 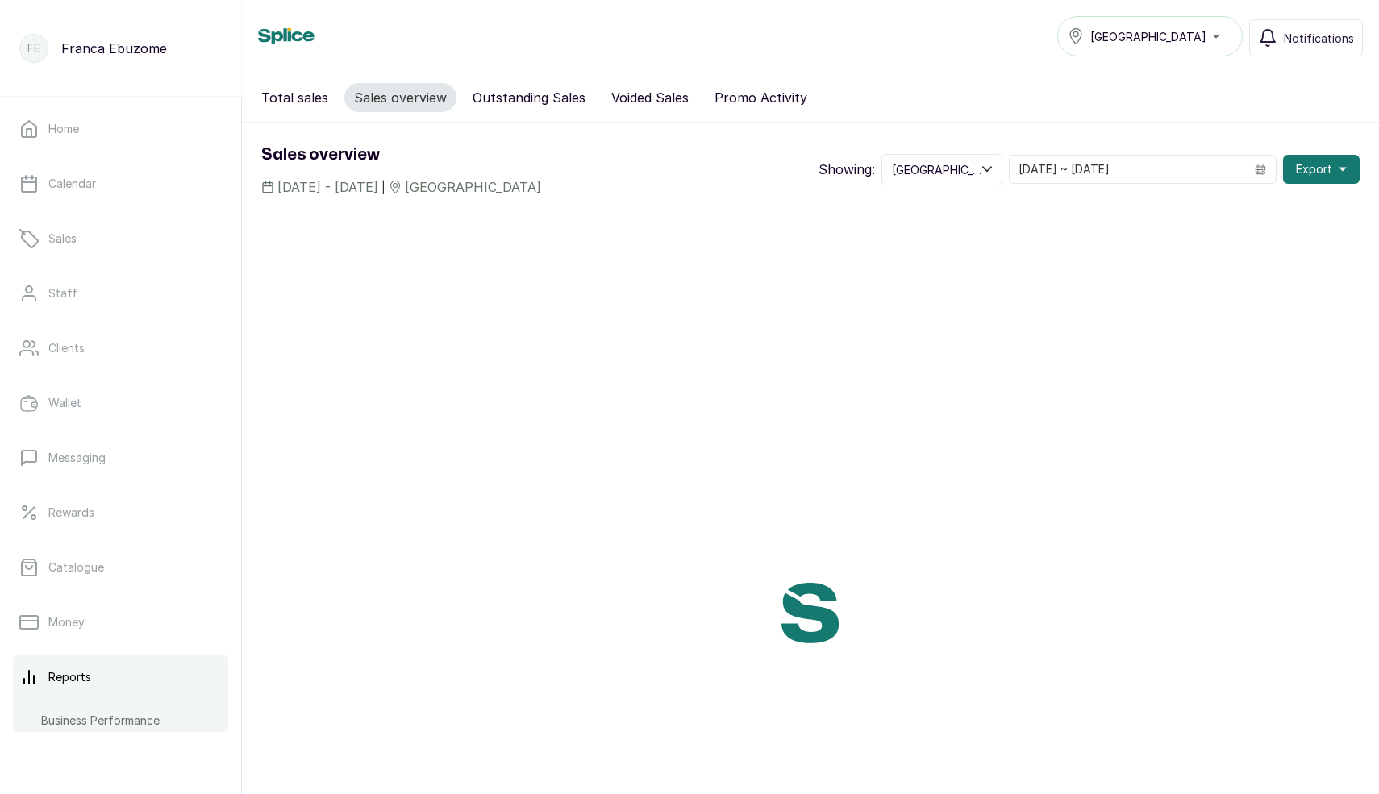 What do you see at coordinates (63, 293) in the screenshot?
I see `p: Staff` at bounding box center [63, 293].